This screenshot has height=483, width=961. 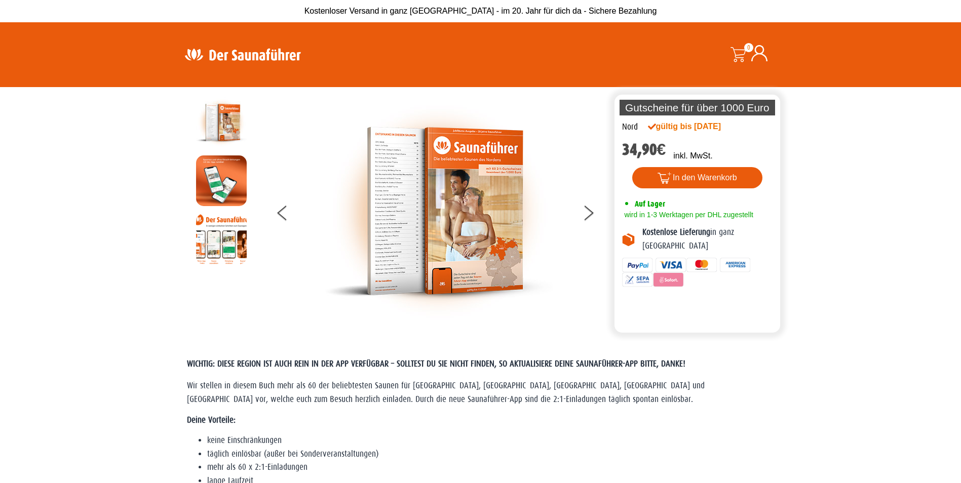 I want to click on img: Anleitung7tn, so click(x=221, y=239).